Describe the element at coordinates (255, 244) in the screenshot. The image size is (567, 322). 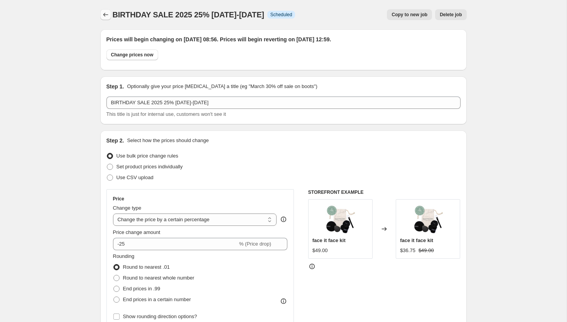
I see `span: % (Price drop)` at that location.